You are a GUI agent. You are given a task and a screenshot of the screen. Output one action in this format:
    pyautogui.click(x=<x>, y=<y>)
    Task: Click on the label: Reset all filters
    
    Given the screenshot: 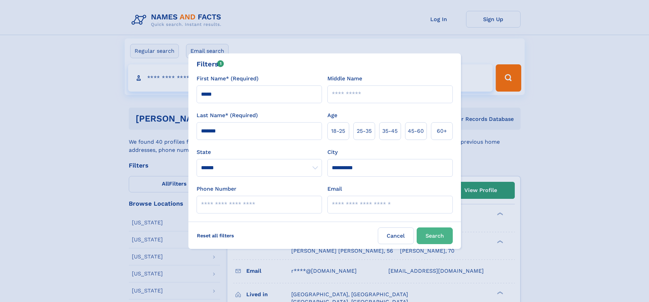 What is the action you would take?
    pyautogui.click(x=215, y=236)
    